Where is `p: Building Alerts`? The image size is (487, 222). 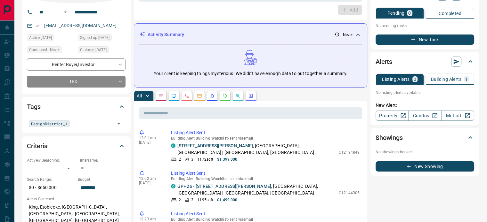 p: Building Alerts is located at coordinates (446, 79).